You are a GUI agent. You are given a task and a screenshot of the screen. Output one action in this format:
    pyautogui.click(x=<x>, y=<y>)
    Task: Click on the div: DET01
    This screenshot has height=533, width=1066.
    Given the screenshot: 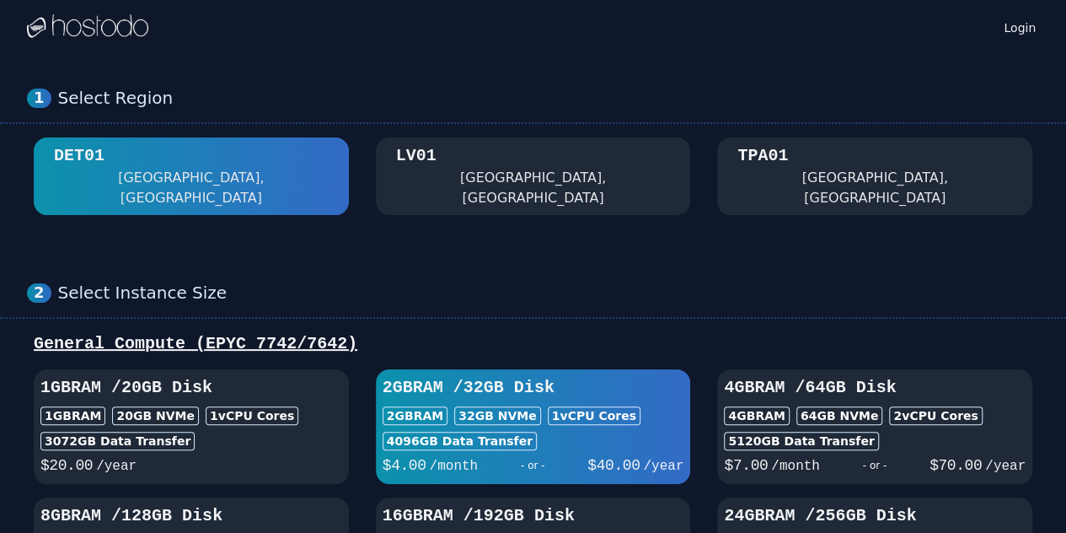 What is the action you would take?
    pyautogui.click(x=79, y=156)
    